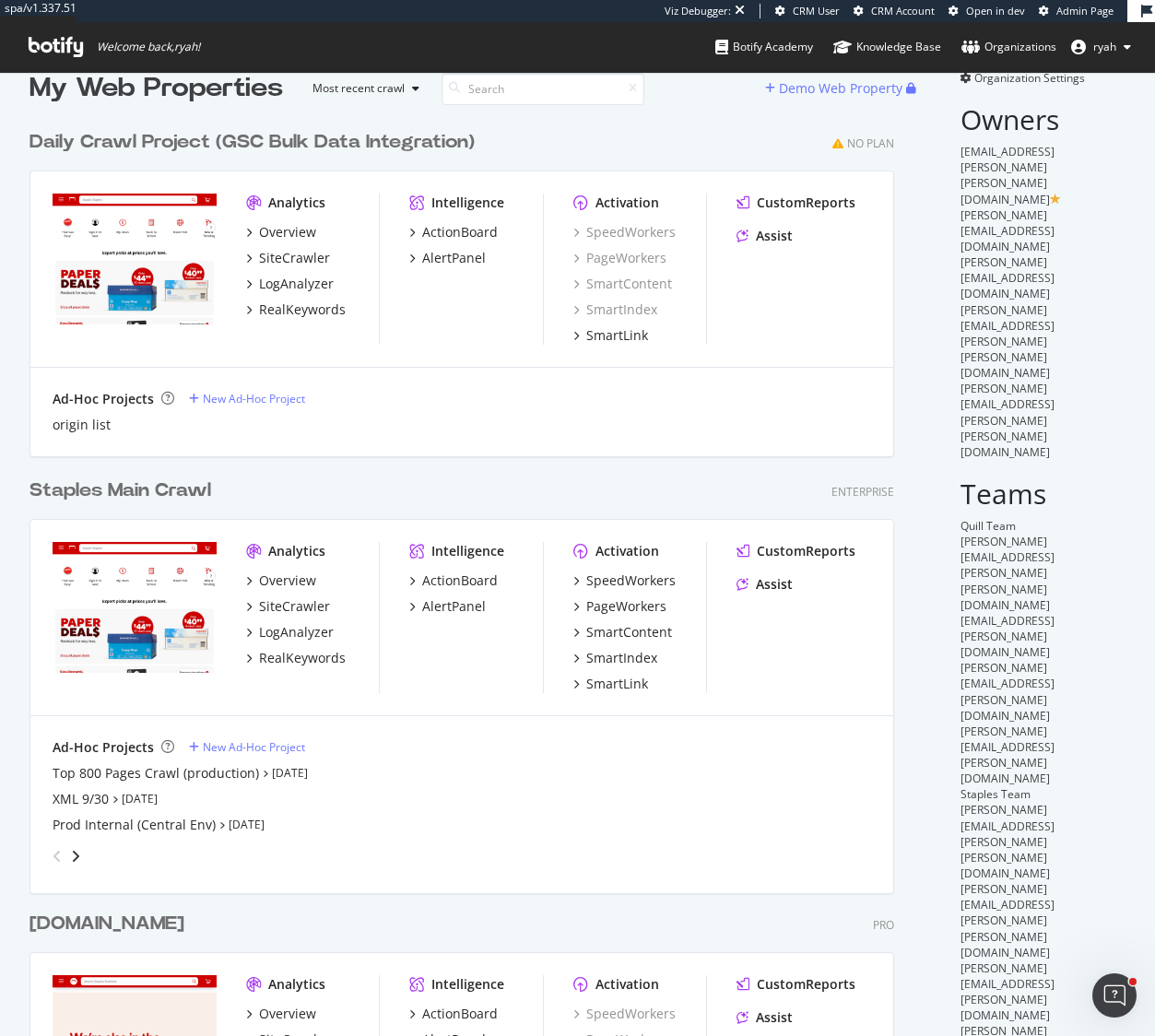  Describe the element at coordinates (543, 89) in the screenshot. I see `input: Search` at that location.